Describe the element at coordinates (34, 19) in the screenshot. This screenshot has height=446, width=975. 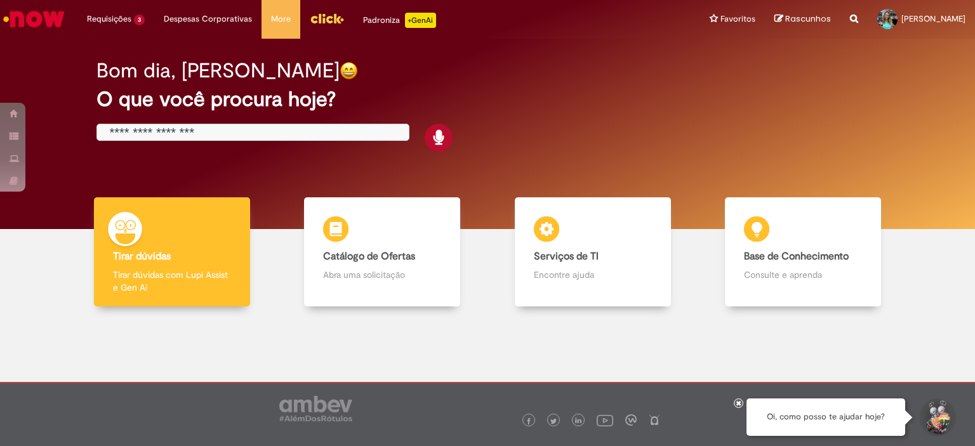
I see `img: ServiceNow` at that location.